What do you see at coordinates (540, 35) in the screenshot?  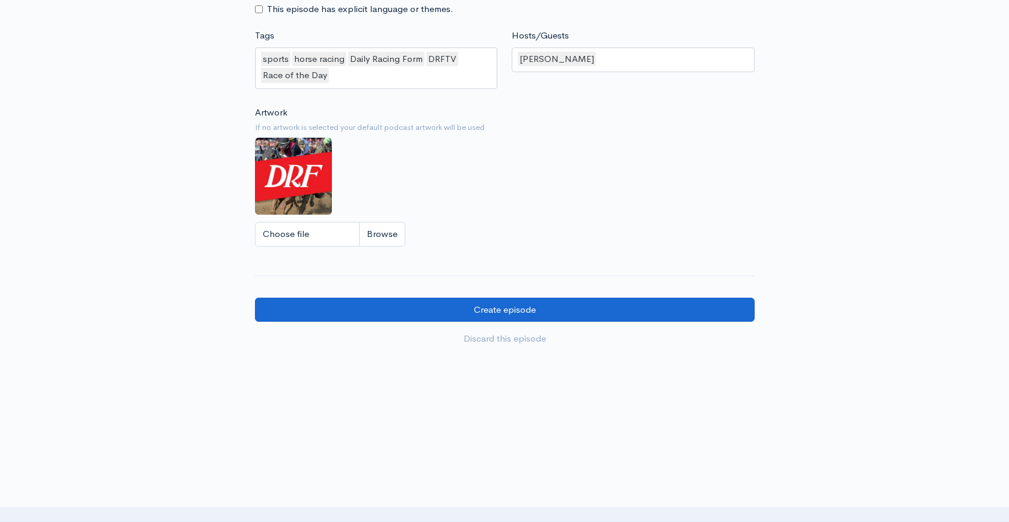 I see `label: Hosts/Guests` at bounding box center [540, 35].